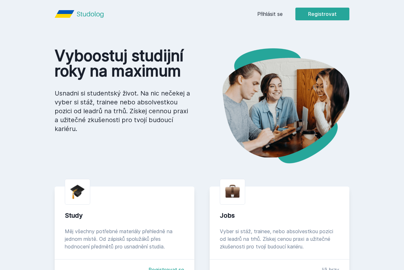  What do you see at coordinates (77, 192) in the screenshot?
I see `img: graduation-cap.png` at bounding box center [77, 192].